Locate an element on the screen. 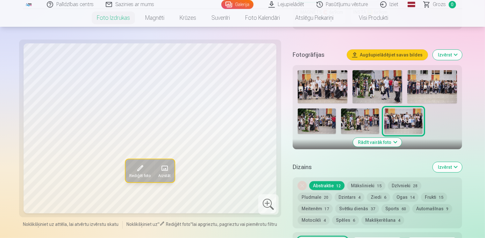  span: 12 is located at coordinates (339, 186).